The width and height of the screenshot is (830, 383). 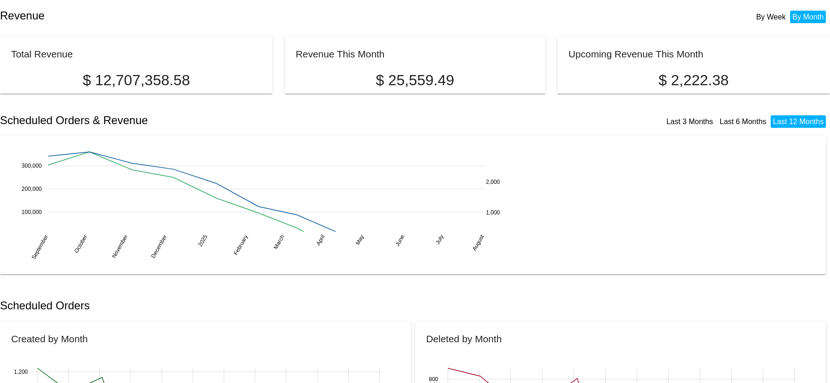 What do you see at coordinates (136, 80) in the screenshot?
I see `p: $ 12,707,358.58` at bounding box center [136, 80].